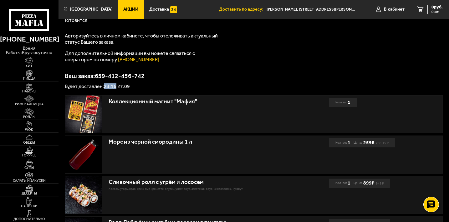 This screenshot has width=449, height=222. What do you see at coordinates (254, 76) in the screenshot?
I see `p: Ваш заказ: 659-412-456-742` at bounding box center [254, 76].